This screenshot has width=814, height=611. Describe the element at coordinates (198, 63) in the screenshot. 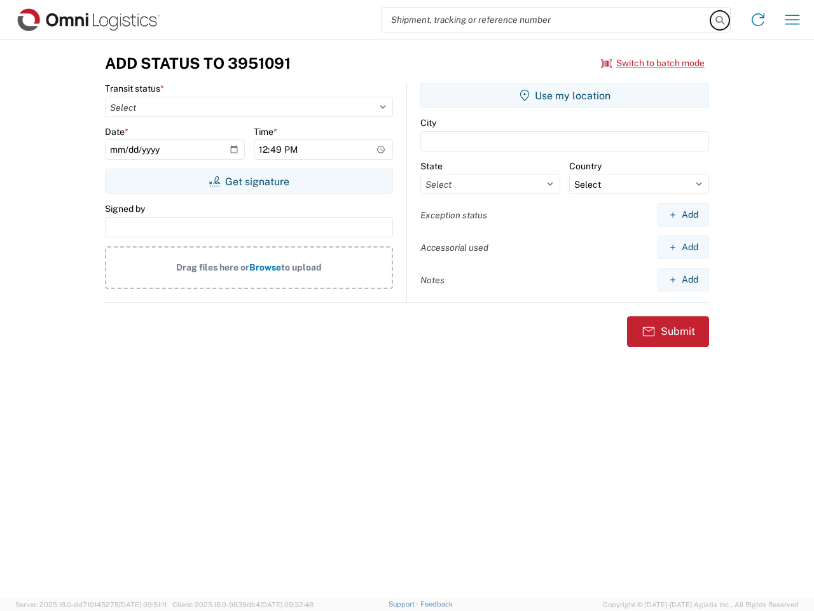

I see `h3: Add Status to 3951091` at that location.